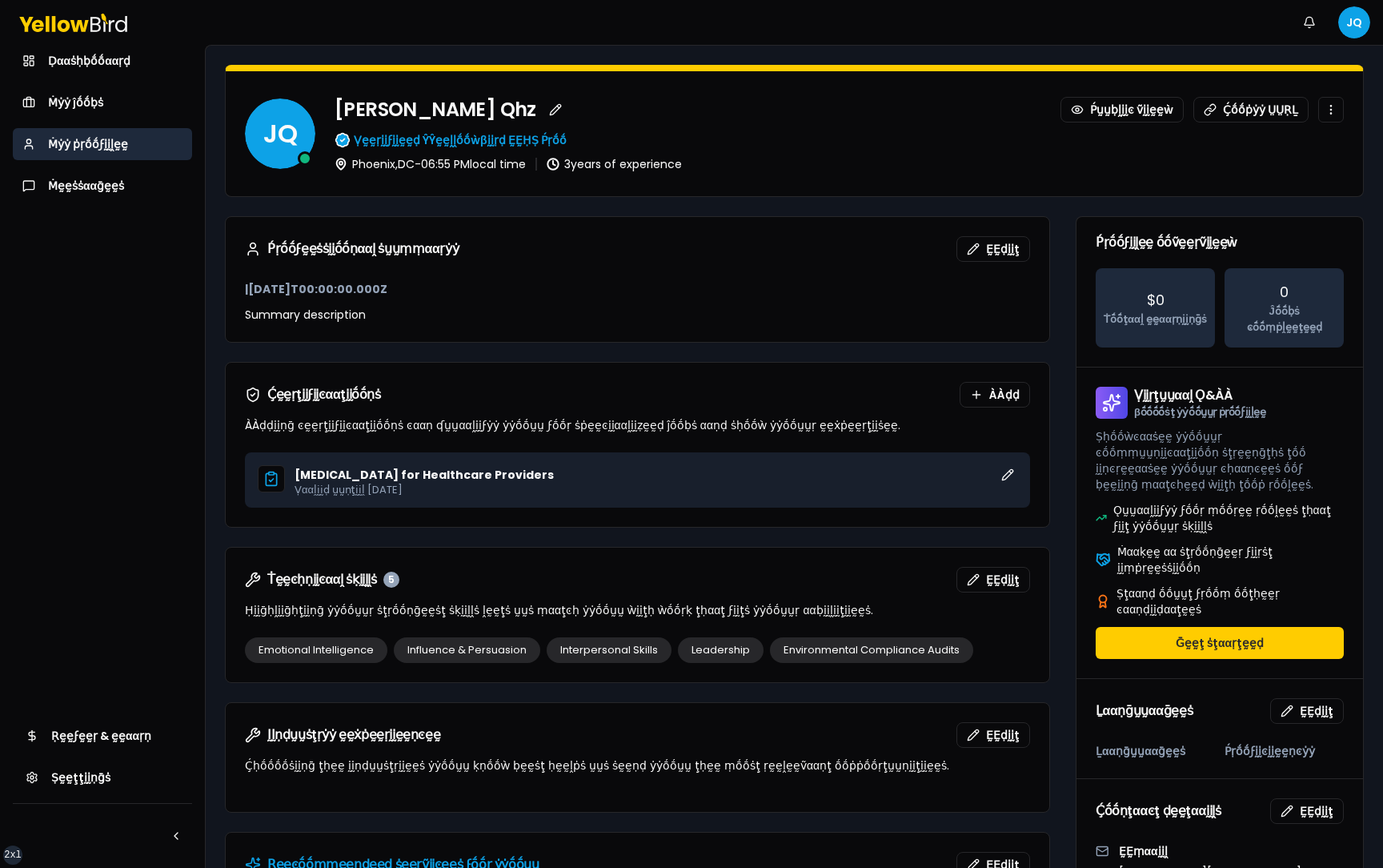 Image resolution: width=1383 pixels, height=868 pixels. Describe the element at coordinates (637, 315) in the screenshot. I see `p: Summary description` at that location.